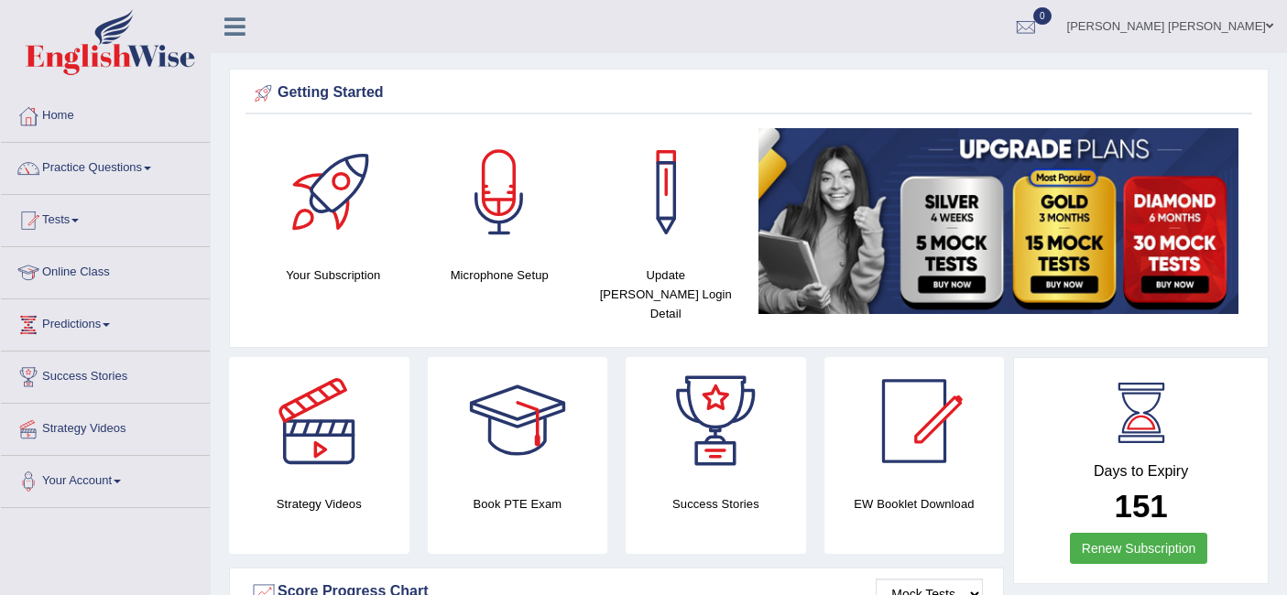 This screenshot has width=1287, height=595. What do you see at coordinates (319, 504) in the screenshot?
I see `h4: Strategy Videos` at bounding box center [319, 504].